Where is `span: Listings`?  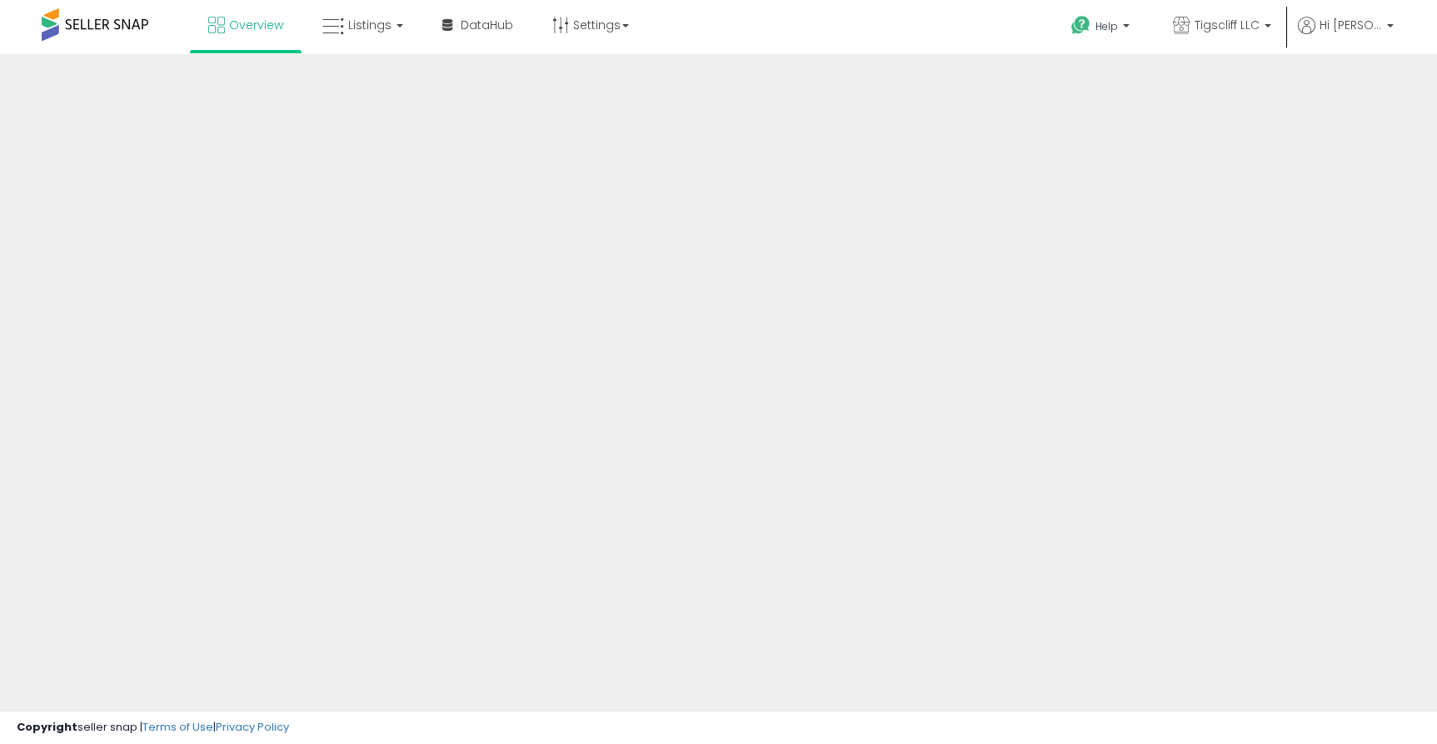
span: Listings is located at coordinates (370, 25).